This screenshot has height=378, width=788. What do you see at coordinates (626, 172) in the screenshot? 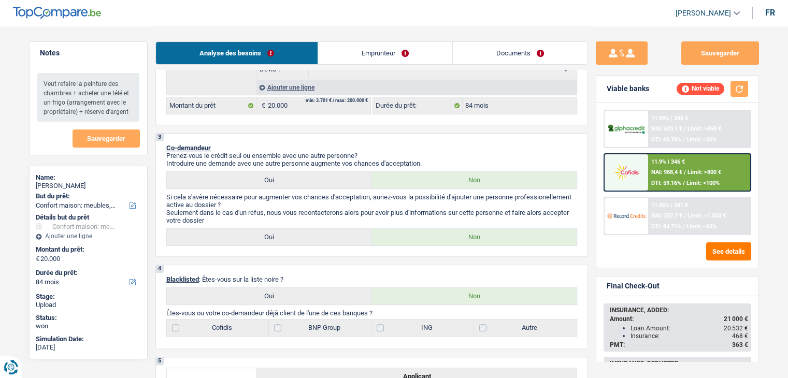
I see `img: Cofidis` at bounding box center [626, 172].